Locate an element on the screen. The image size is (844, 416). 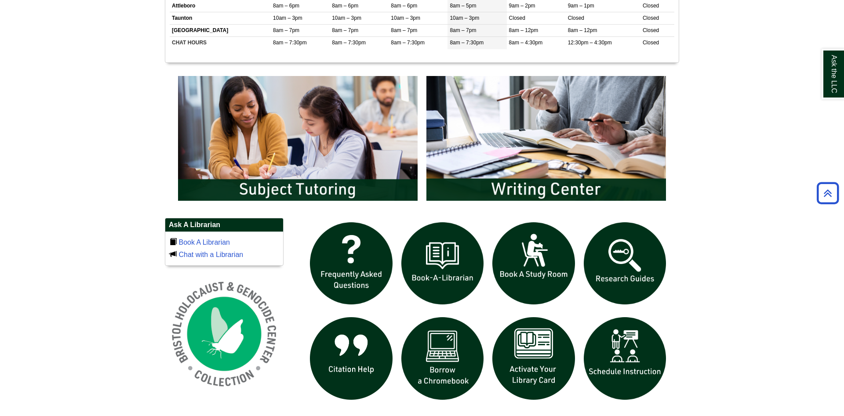
a: Chat with a Librarian is located at coordinates (211, 255).